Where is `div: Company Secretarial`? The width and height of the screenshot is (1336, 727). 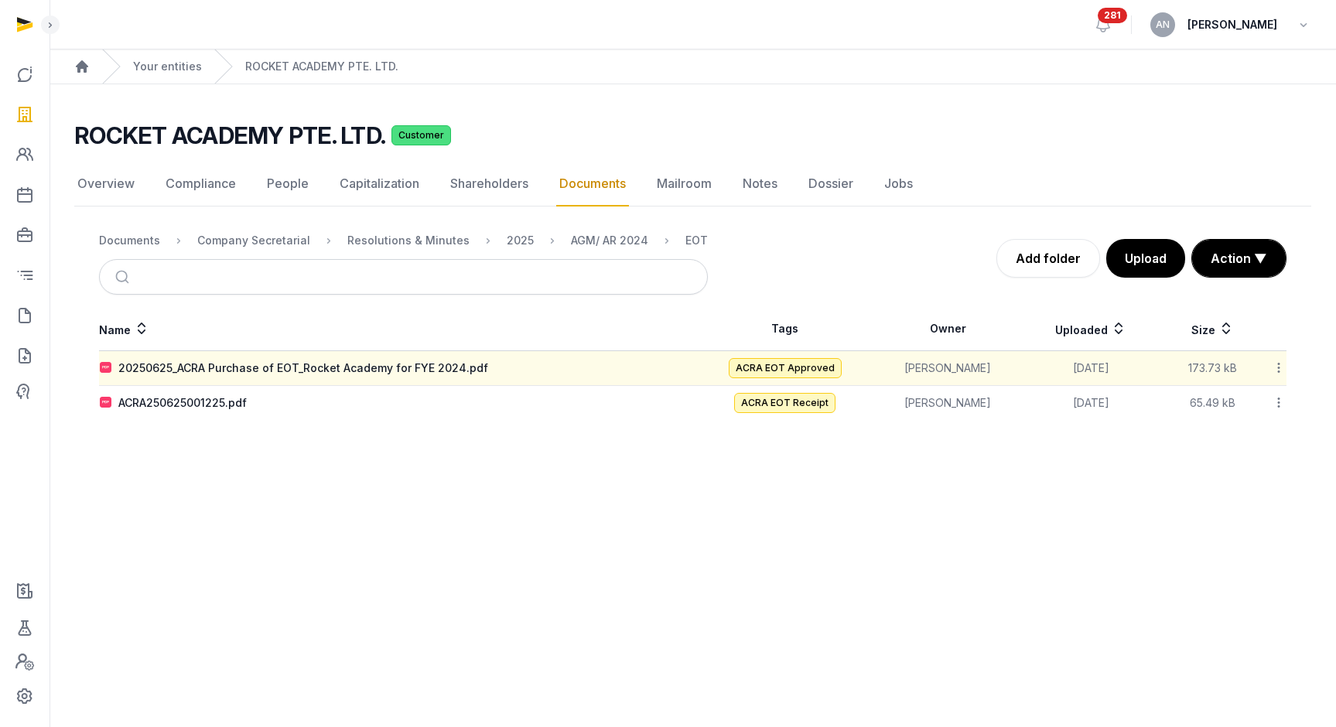
div: Company Secretarial is located at coordinates (254, 241).